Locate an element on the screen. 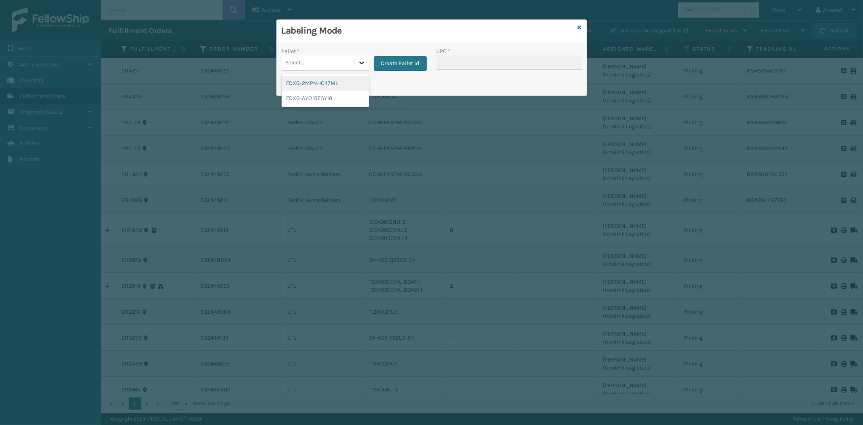  div: FDXG-2MPNHC47ML is located at coordinates (325, 83).